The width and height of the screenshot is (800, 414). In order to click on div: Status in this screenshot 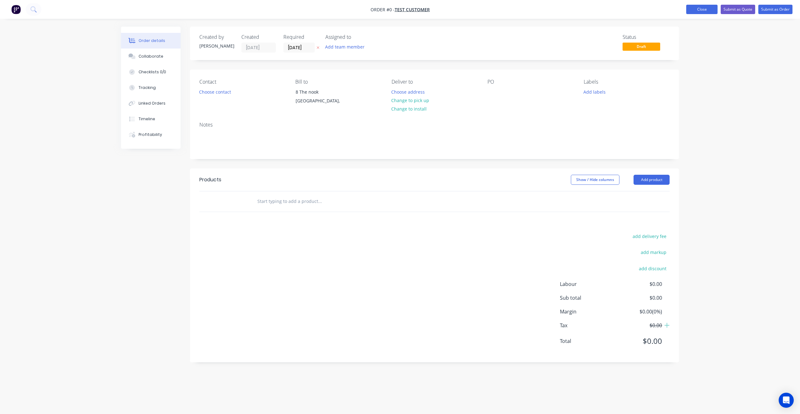, I will do `click(646, 37)`.